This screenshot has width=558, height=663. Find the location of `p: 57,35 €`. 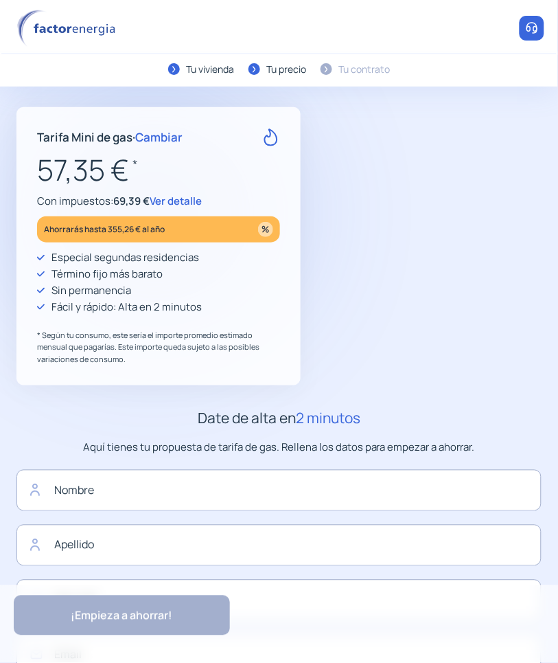

p: 57,35 € is located at coordinates (159, 170).